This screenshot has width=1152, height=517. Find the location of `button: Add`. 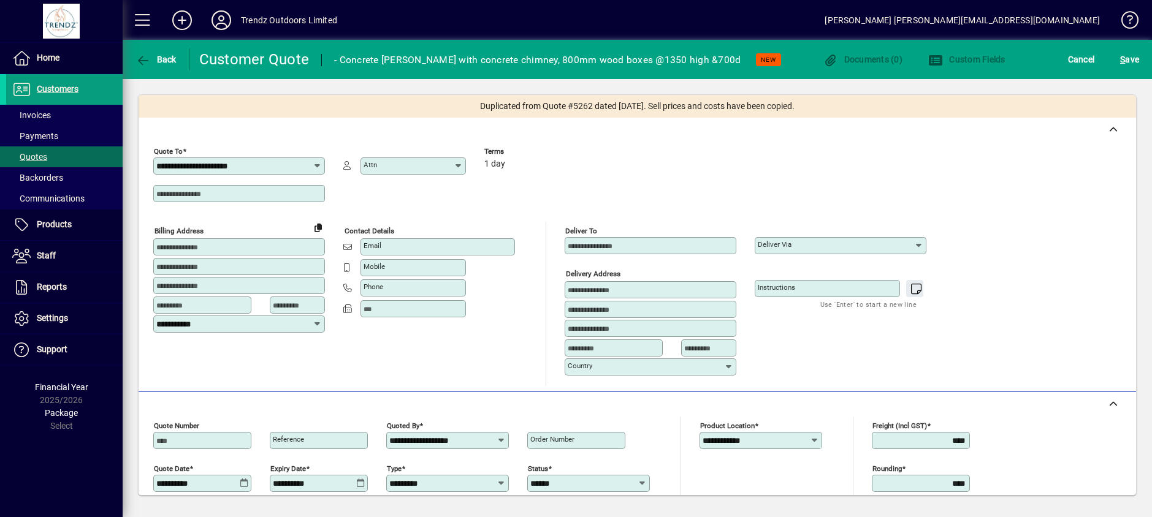

button: Add is located at coordinates (182, 20).